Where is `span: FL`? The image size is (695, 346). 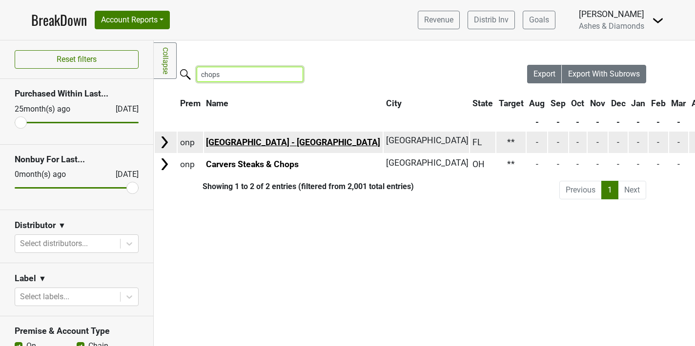 span: FL is located at coordinates (477, 142).